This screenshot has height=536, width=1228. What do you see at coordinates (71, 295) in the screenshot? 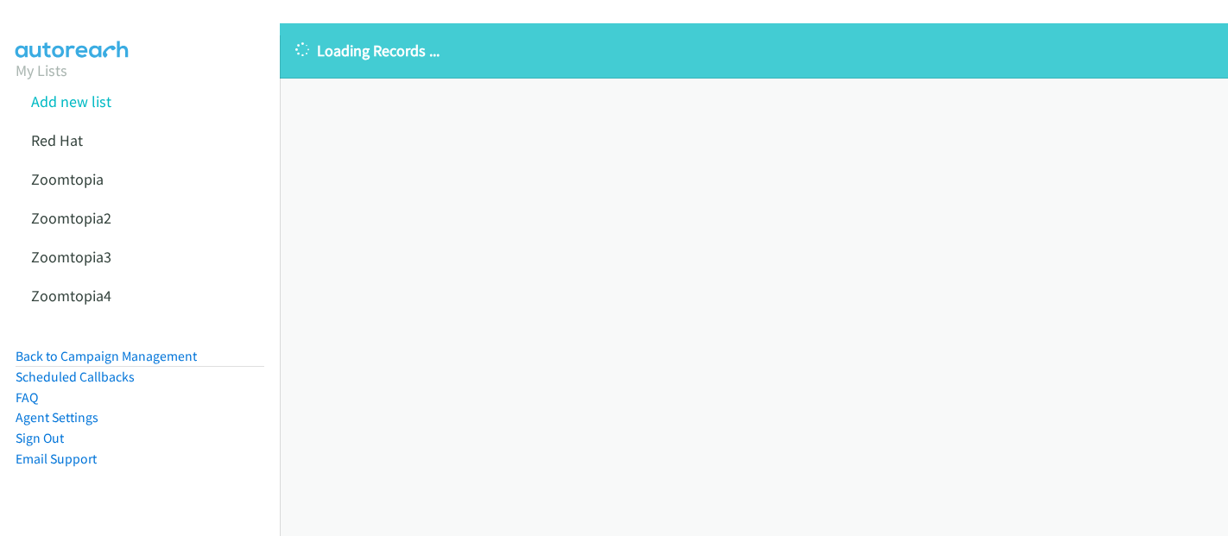
I see `a: Zoomtopia4` at bounding box center [71, 295].